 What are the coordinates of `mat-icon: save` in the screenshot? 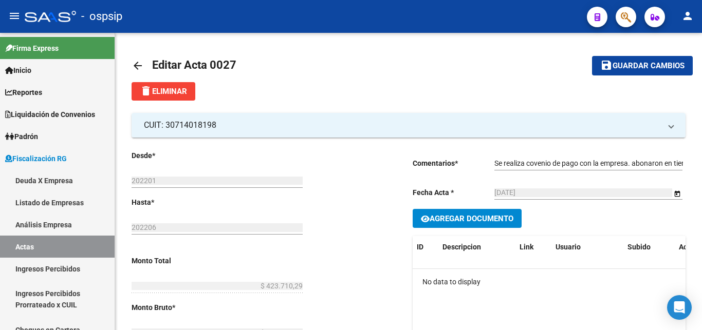 It's located at (606, 65).